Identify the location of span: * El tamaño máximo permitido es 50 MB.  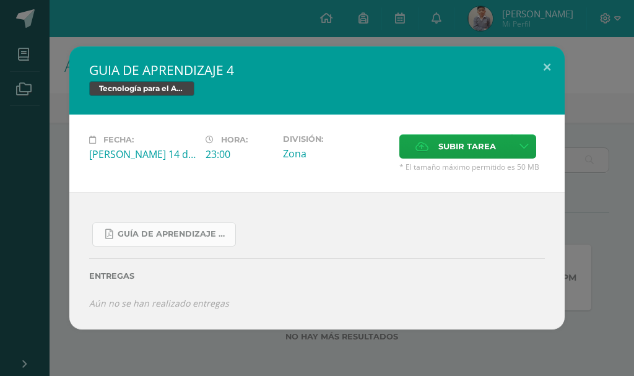
(471, 166).